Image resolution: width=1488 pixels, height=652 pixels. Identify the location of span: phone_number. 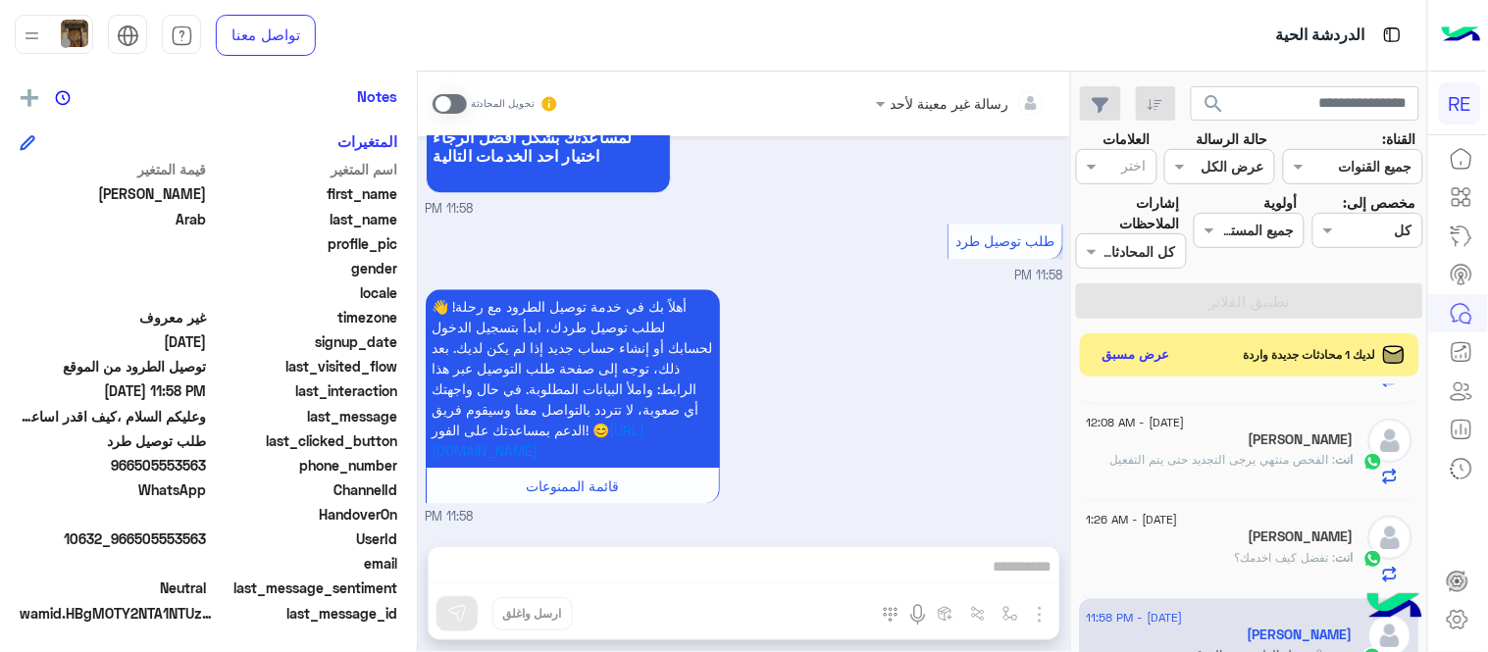
(304, 465).